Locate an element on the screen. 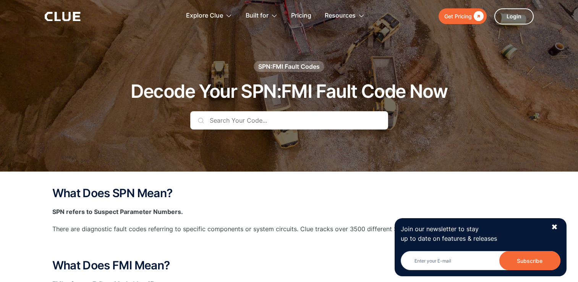 Image resolution: width=578 pixels, height=282 pixels. input: Search Your Code... is located at coordinates (289, 120).